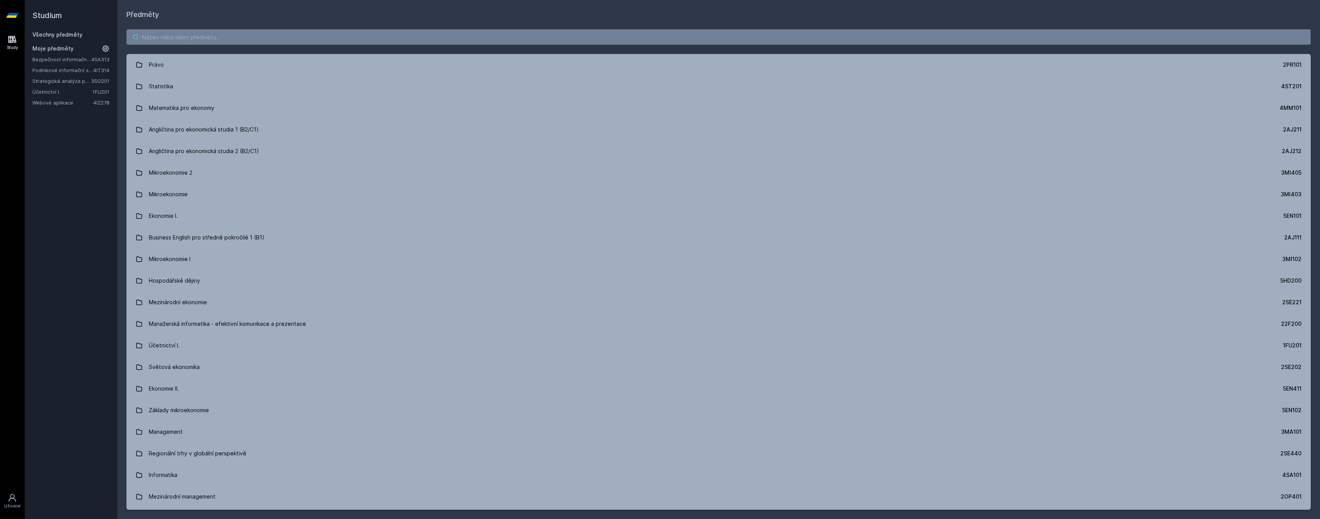 Image resolution: width=1320 pixels, height=519 pixels. Describe the element at coordinates (101, 92) in the screenshot. I see `a: 1FU201` at that location.